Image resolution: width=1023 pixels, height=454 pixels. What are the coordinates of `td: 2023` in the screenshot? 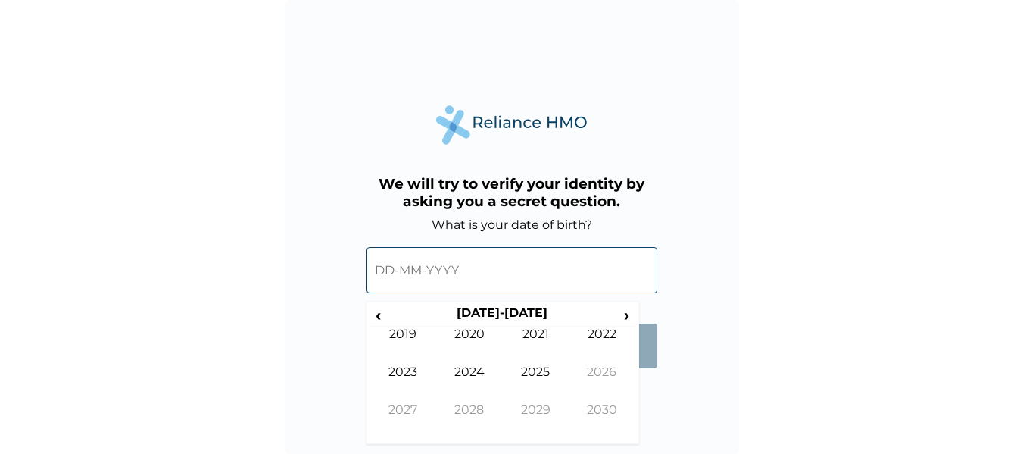 It's located at (404, 383).